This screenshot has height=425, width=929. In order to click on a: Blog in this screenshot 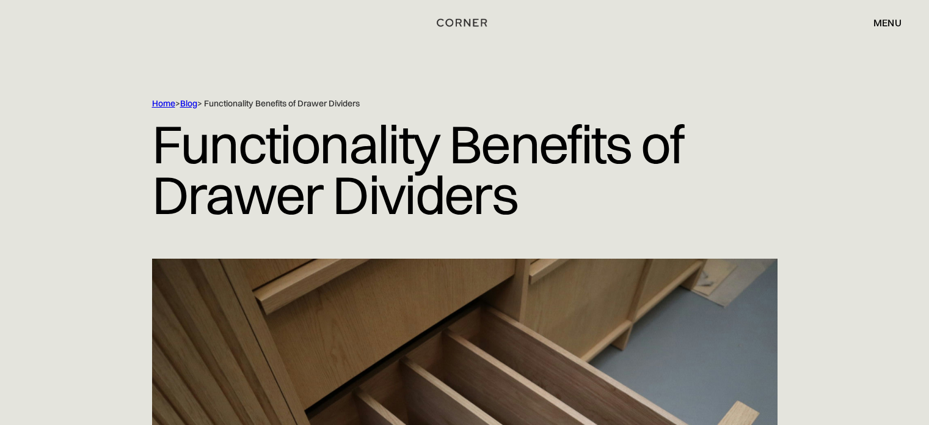, I will do `click(189, 103)`.